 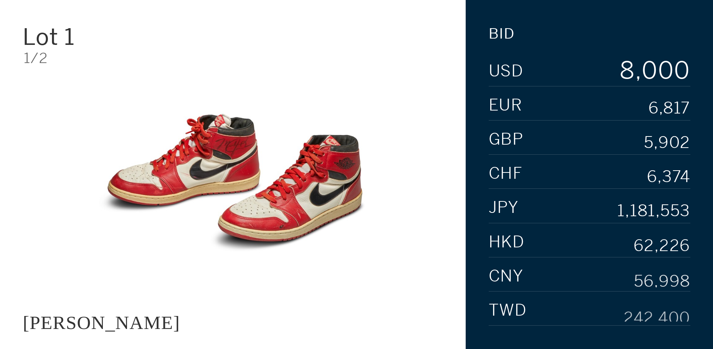 I want to click on img: JACQUES MAJORELLE, so click(x=233, y=183).